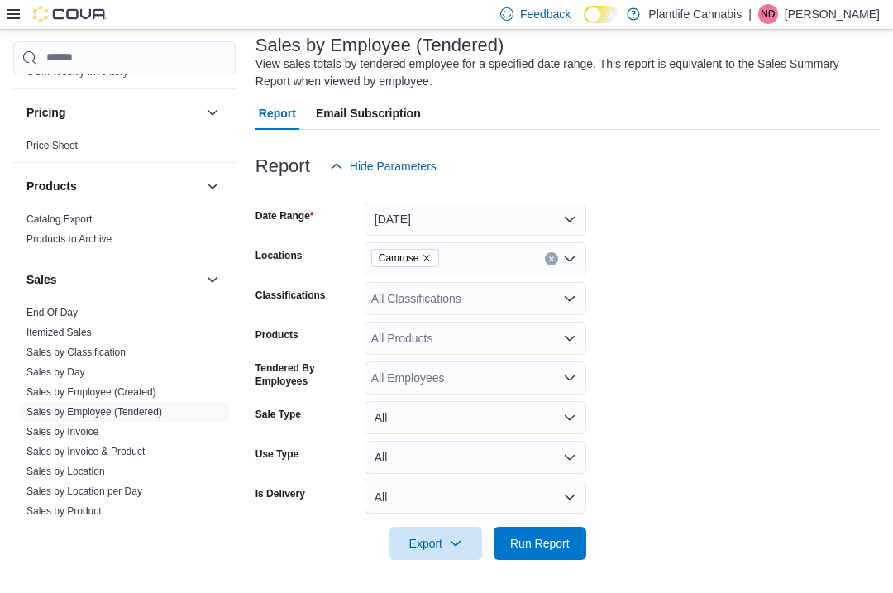 The height and width of the screenshot is (593, 893). I want to click on span: Feedback, so click(545, 14).